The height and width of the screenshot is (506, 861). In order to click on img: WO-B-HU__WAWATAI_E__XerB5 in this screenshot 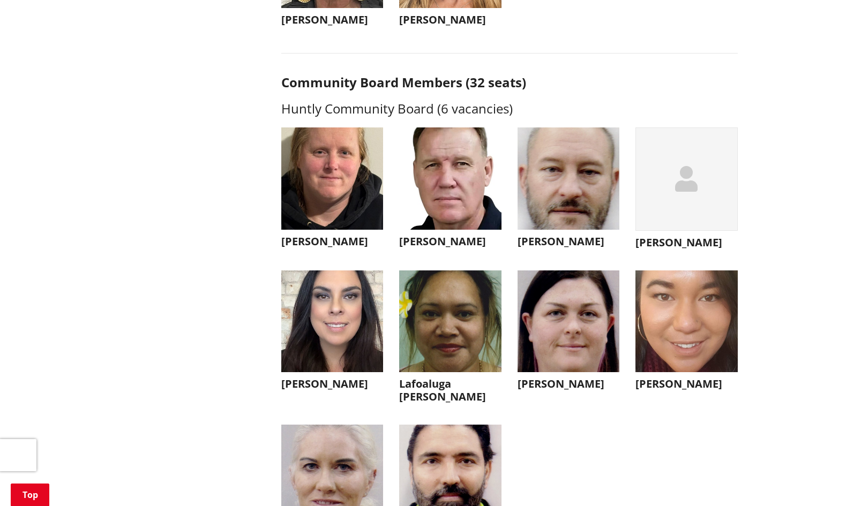, I will do `click(687, 322)`.